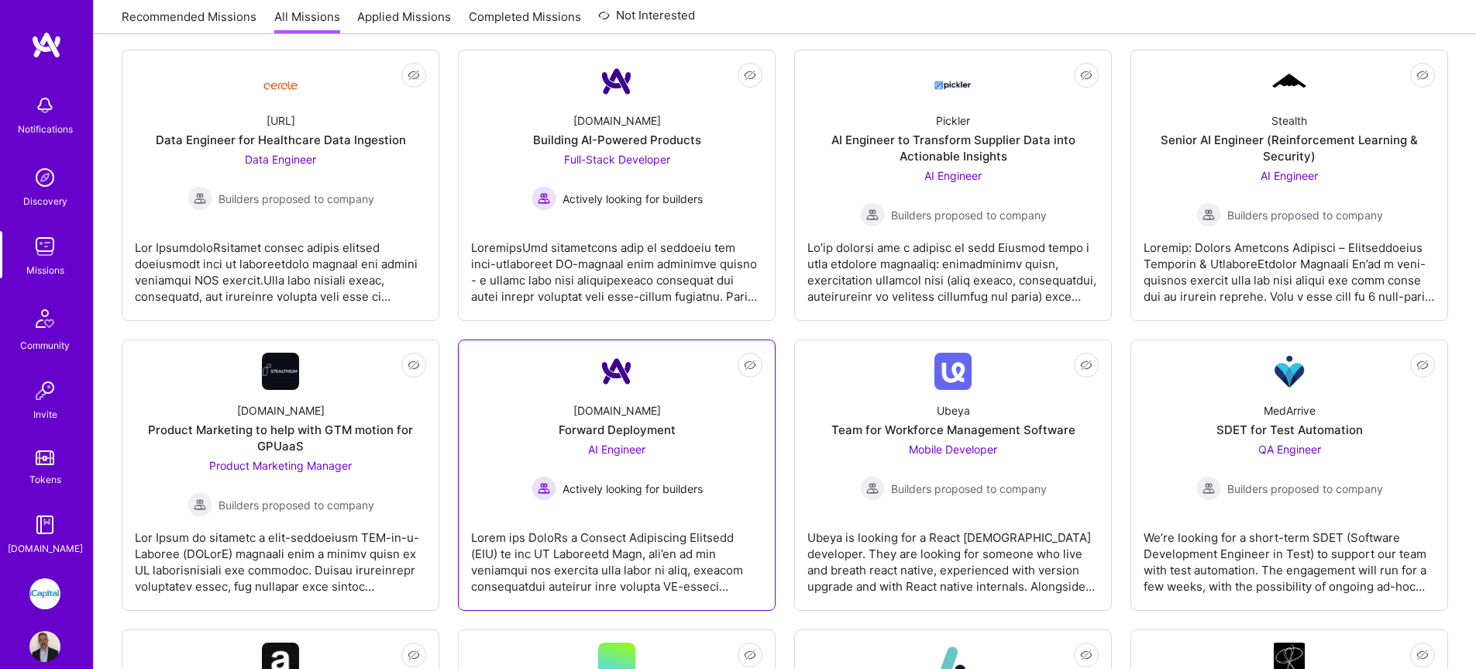  Describe the element at coordinates (1289, 555) in the screenshot. I see `div: We’re looking for a short-term SDET (Software Development Engineer in Test) to support our team w...` at that location.